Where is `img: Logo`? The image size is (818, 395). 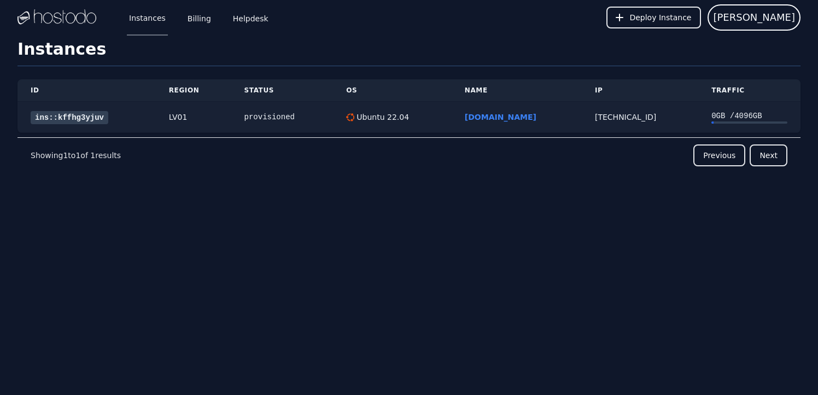 img: Logo is located at coordinates (57, 17).